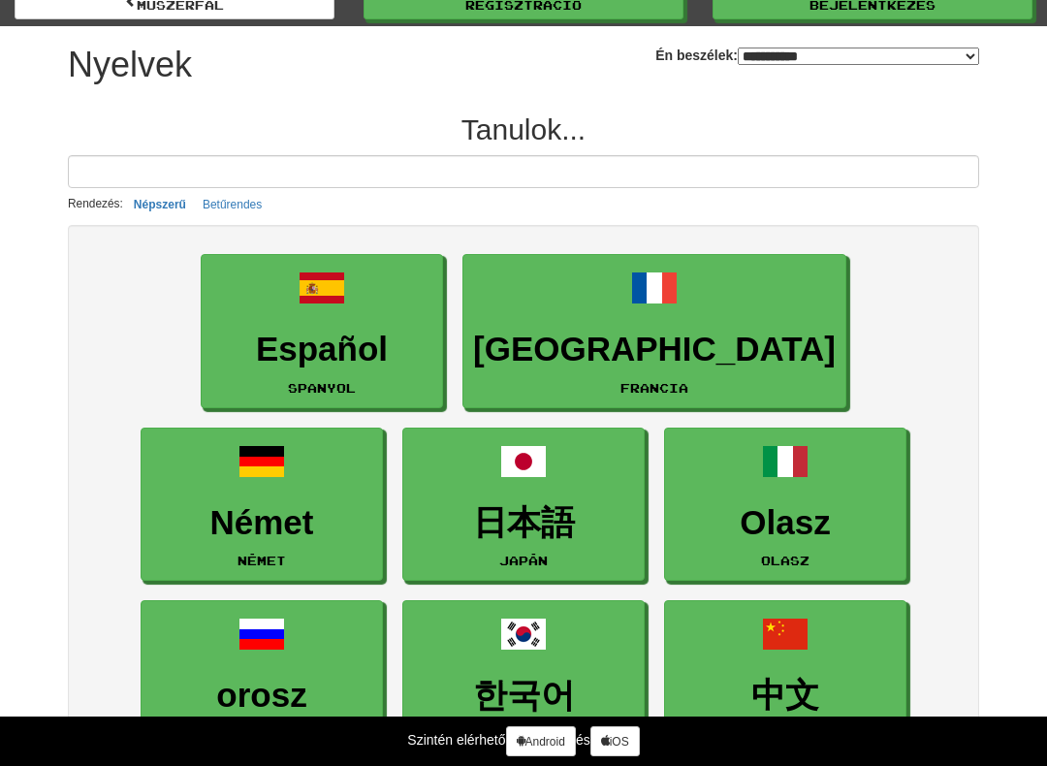 Image resolution: width=1047 pixels, height=766 pixels. What do you see at coordinates (262, 560) in the screenshot?
I see `font: német` at bounding box center [262, 560].